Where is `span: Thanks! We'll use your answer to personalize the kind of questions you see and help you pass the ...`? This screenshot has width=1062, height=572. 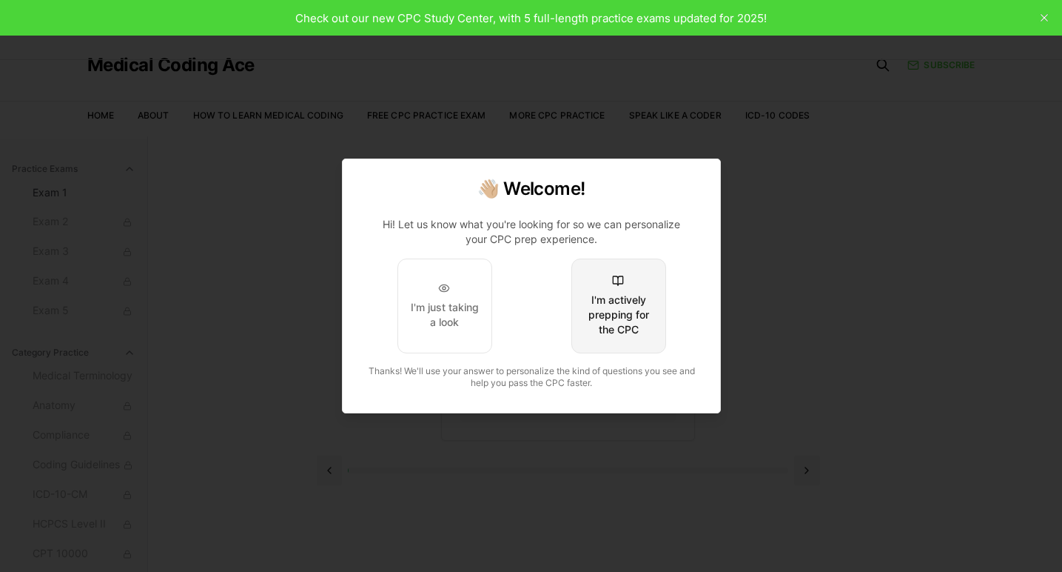
span: Thanks! We'll use your answer to personalize the kind of questions you see and help you pass the ... is located at coordinates (531, 376).